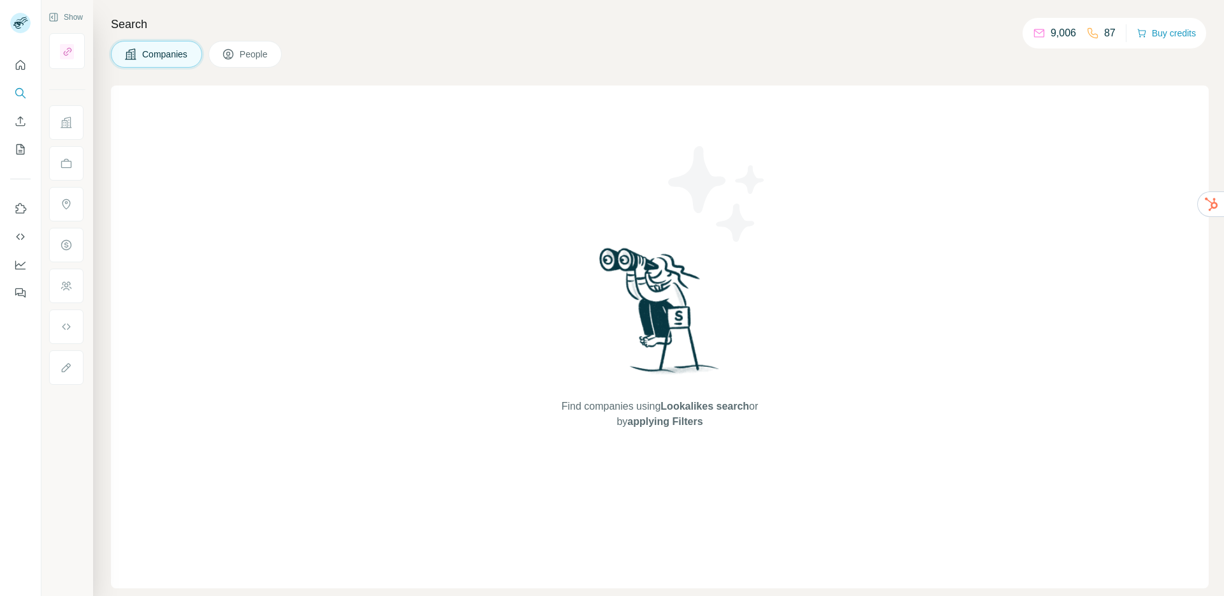 This screenshot has height=596, width=1224. I want to click on span: Lookalikes search, so click(705, 406).